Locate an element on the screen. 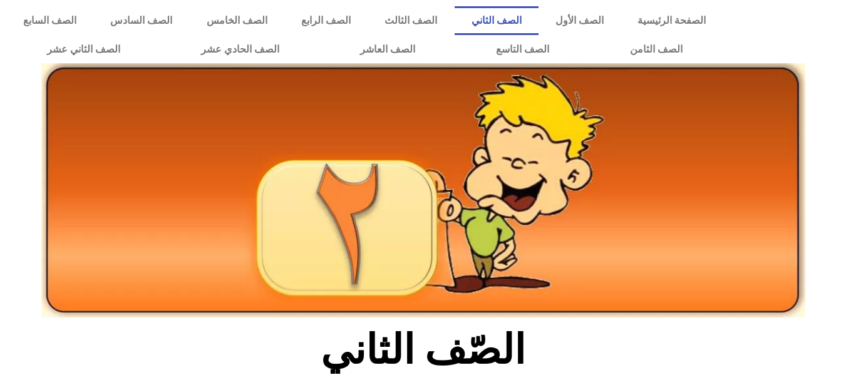 Image resolution: width=846 pixels, height=380 pixels. a: الصف الثاني is located at coordinates (497, 21).